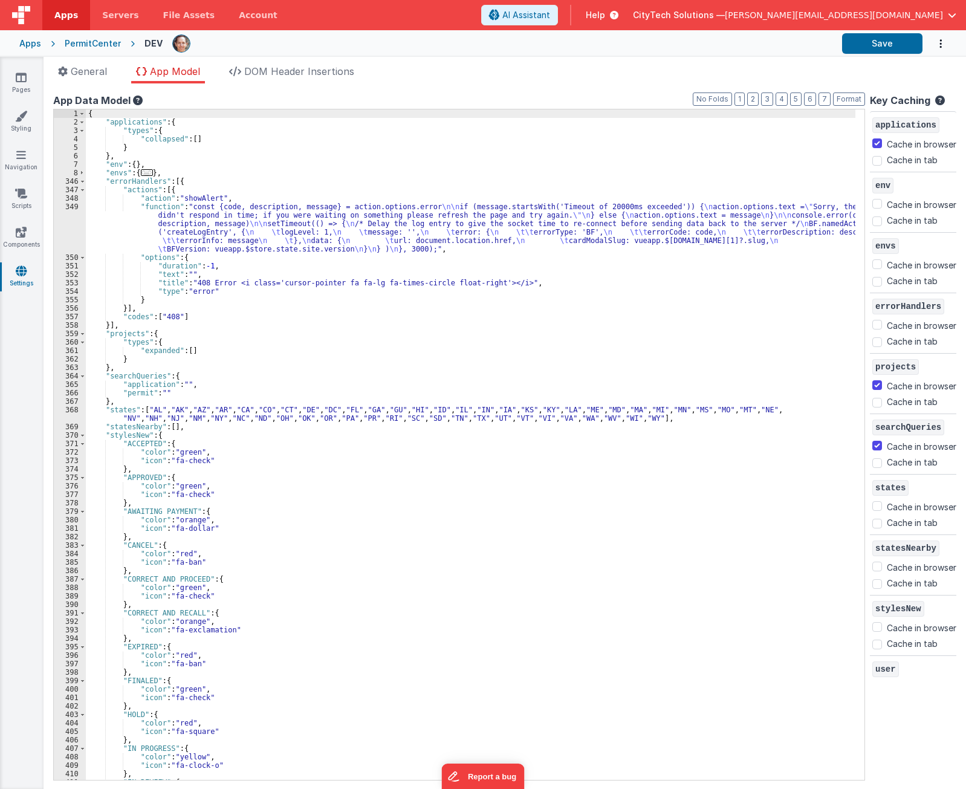  I want to click on div: 385, so click(70, 562).